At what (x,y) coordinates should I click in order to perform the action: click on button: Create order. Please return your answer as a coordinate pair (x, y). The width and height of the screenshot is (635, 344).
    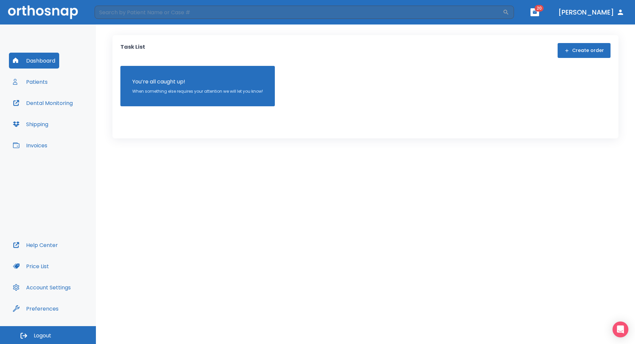
    Looking at the image, I should click on (584, 50).